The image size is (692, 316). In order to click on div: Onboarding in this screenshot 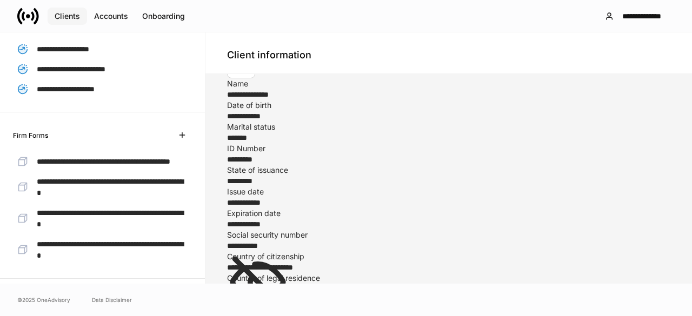, I will do `click(163, 16)`.